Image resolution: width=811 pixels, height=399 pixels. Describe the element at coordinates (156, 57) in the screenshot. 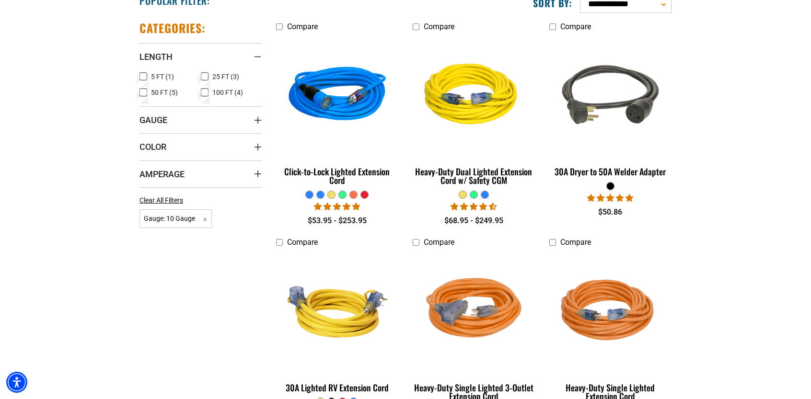

I see `span: Length` at that location.